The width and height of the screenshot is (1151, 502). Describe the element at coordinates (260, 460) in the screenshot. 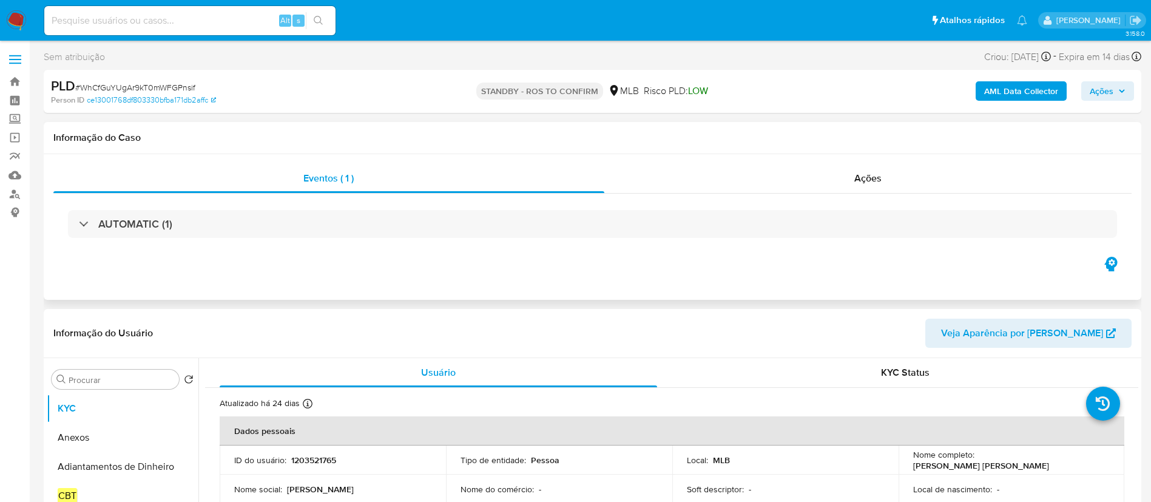

I see `p: ID do usuário :` at that location.